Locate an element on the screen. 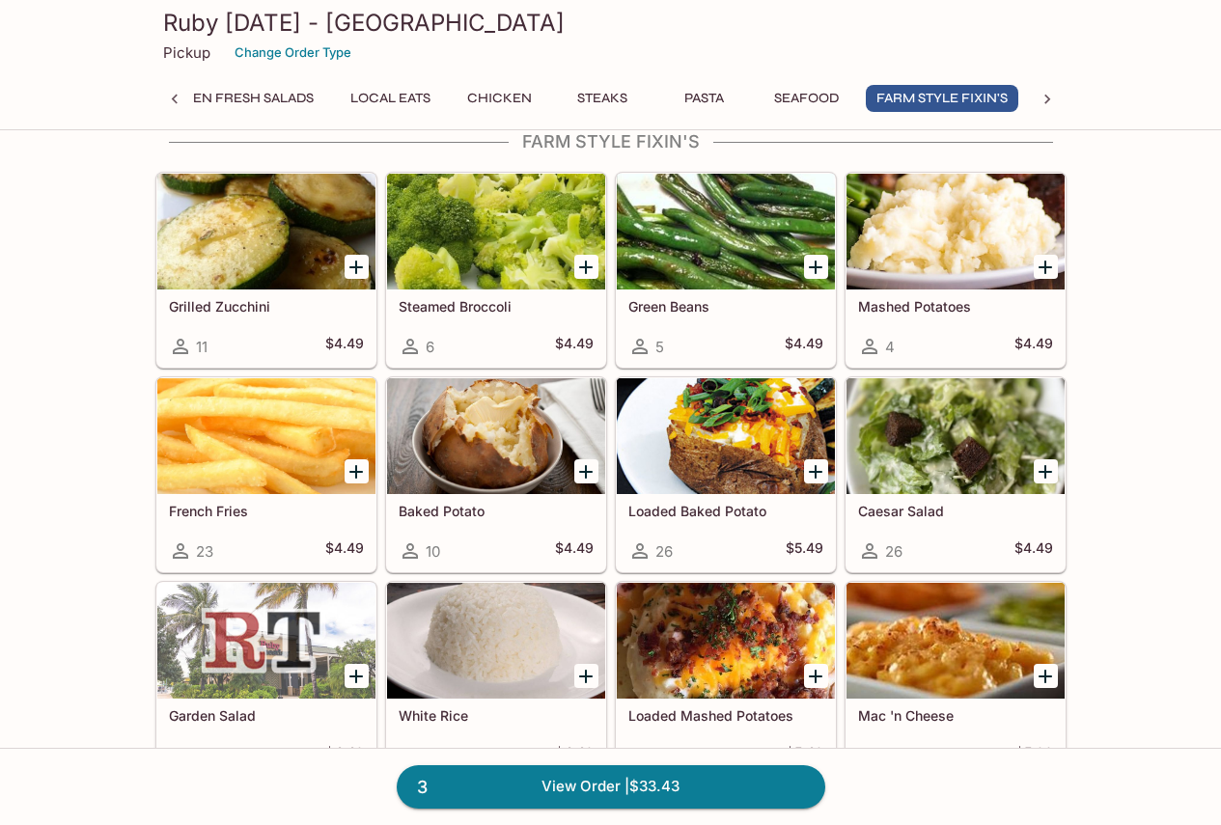  h5: Baked Potato is located at coordinates (496, 511).